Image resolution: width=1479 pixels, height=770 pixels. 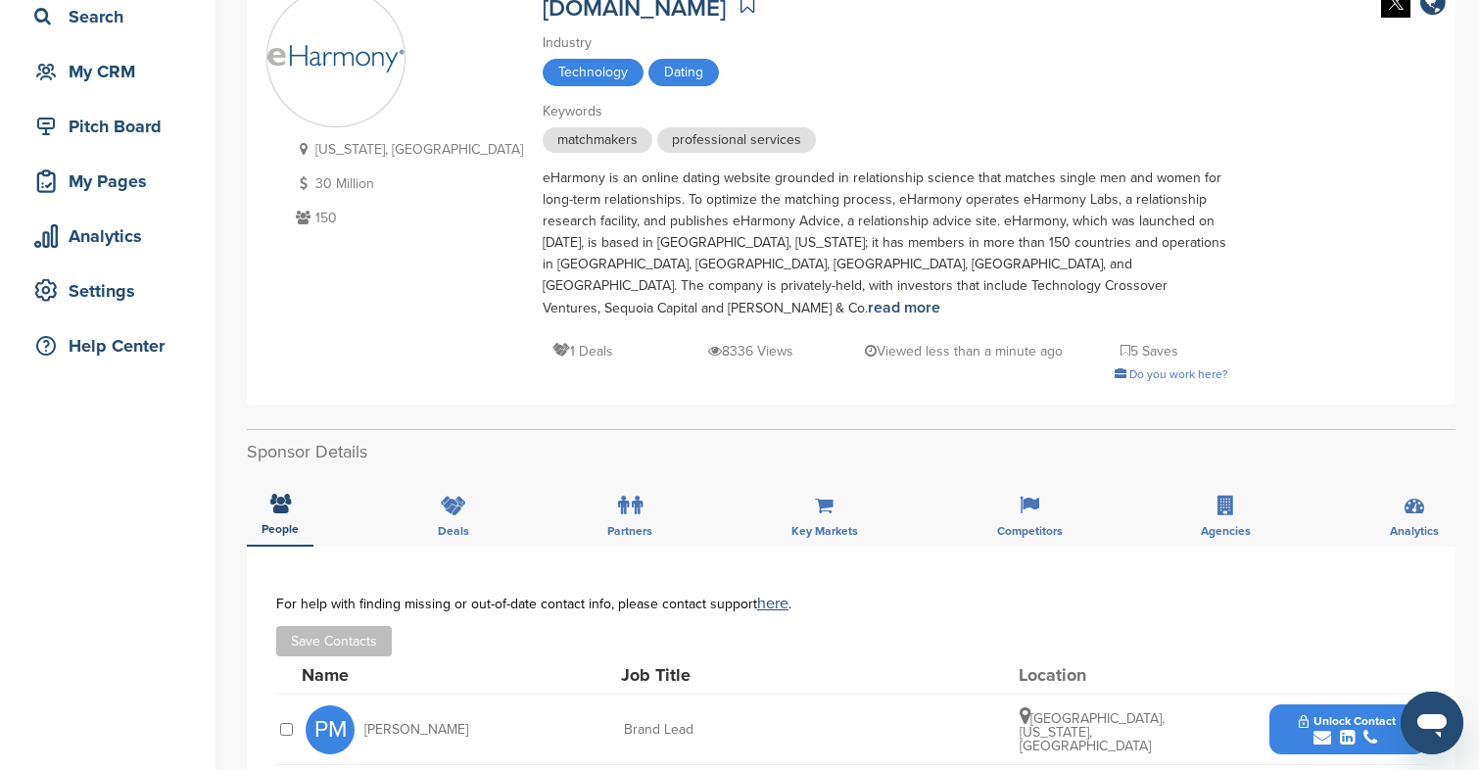 What do you see at coordinates (1029, 531) in the screenshot?
I see `span: Competitors` at bounding box center [1029, 531].